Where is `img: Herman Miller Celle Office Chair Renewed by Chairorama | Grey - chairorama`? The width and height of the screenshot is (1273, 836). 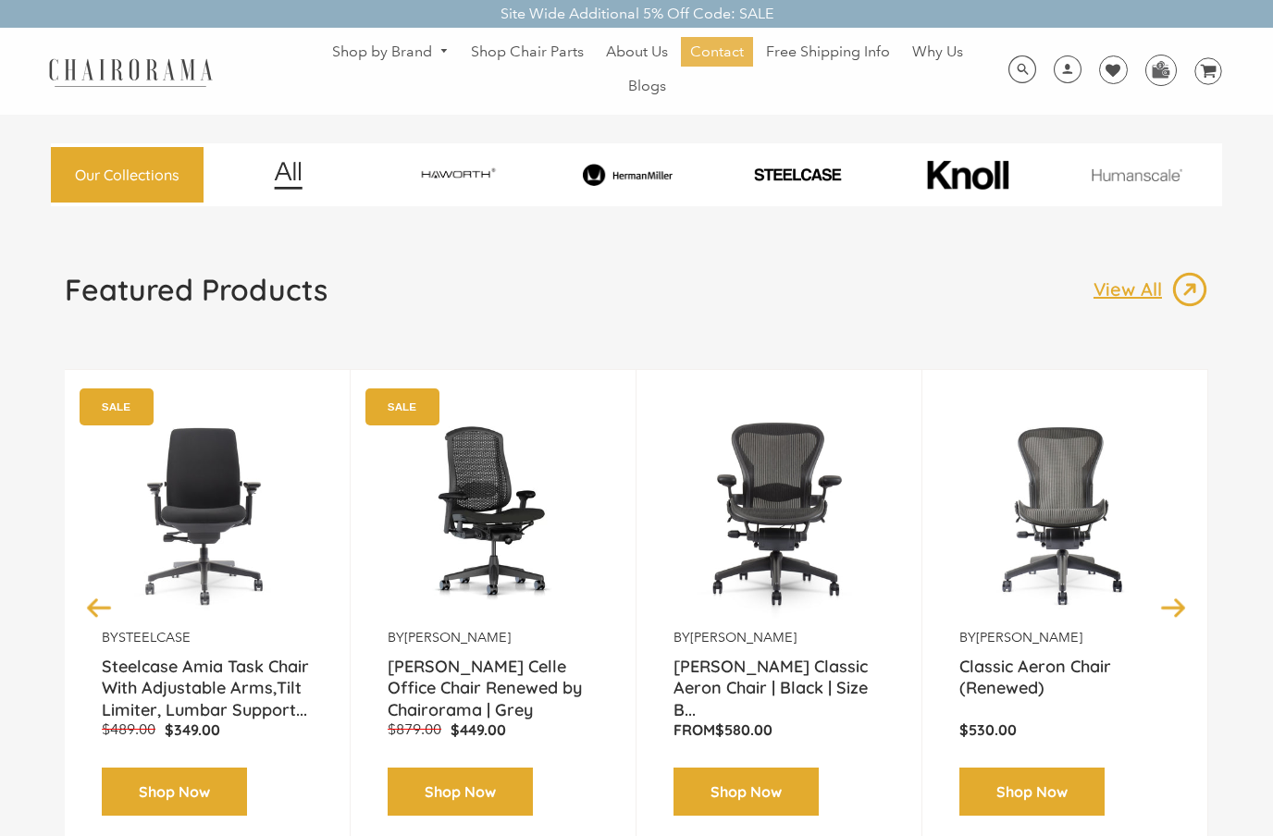 img: Herman Miller Celle Office Chair Renewed by Chairorama | Grey - chairorama is located at coordinates (493, 513).